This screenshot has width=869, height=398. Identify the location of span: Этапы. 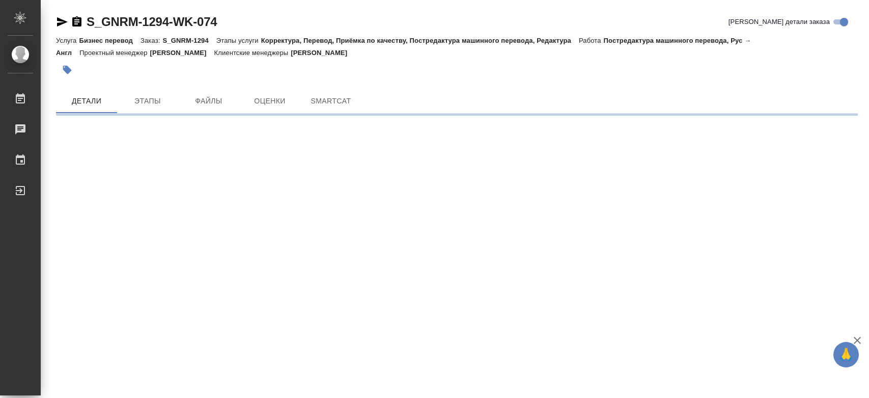
(148, 101).